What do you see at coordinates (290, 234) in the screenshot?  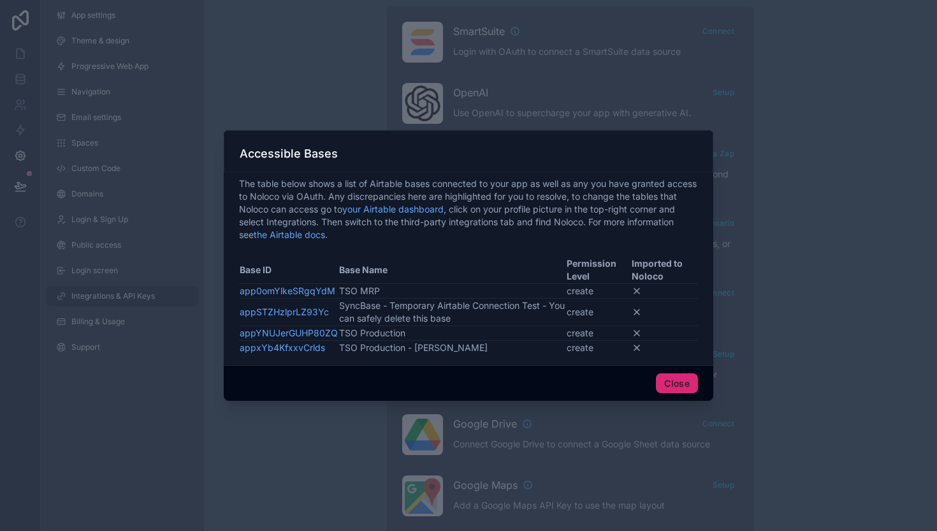 I see `a: the Airtable docs` at bounding box center [290, 234].